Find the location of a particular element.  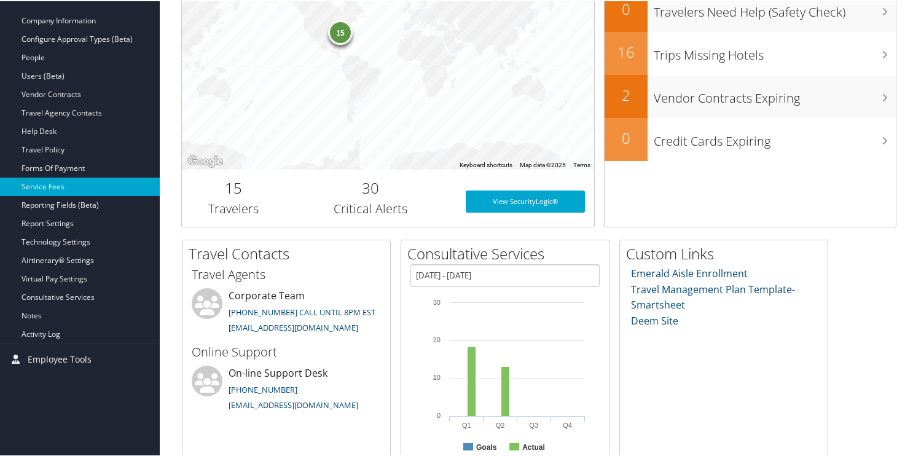

h2: Travel Contacts is located at coordinates (289, 252).